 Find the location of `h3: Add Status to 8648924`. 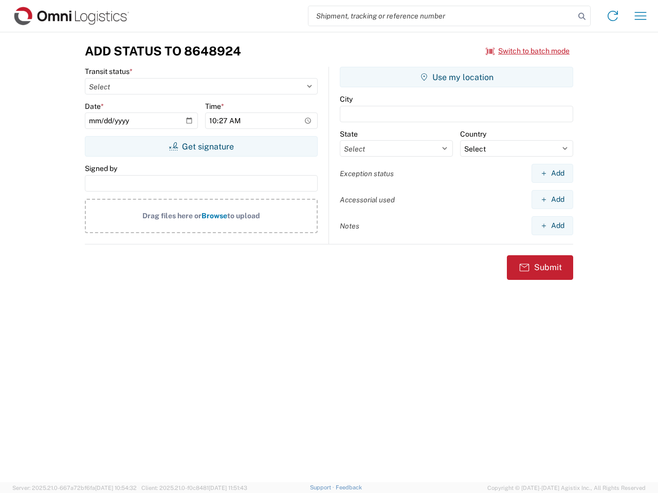

h3: Add Status to 8648924 is located at coordinates (163, 51).